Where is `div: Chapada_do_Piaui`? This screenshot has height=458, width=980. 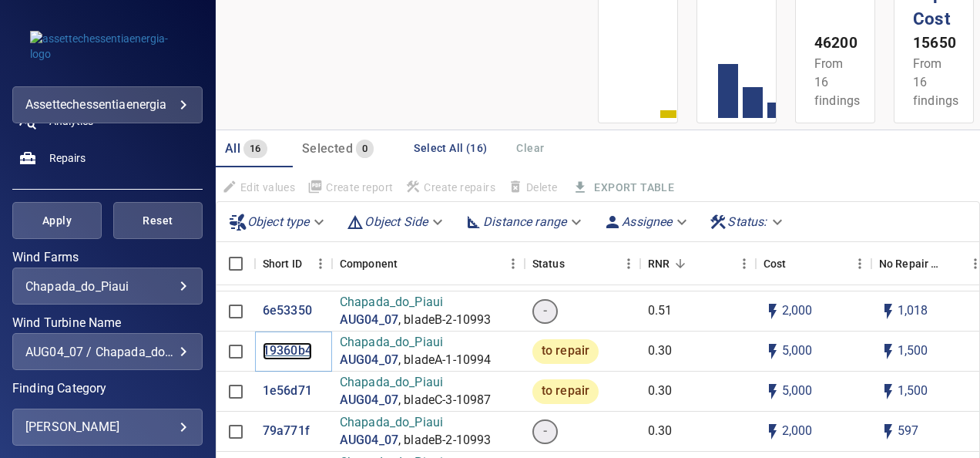
div: Chapada_do_Piaui is located at coordinates (107, 286).